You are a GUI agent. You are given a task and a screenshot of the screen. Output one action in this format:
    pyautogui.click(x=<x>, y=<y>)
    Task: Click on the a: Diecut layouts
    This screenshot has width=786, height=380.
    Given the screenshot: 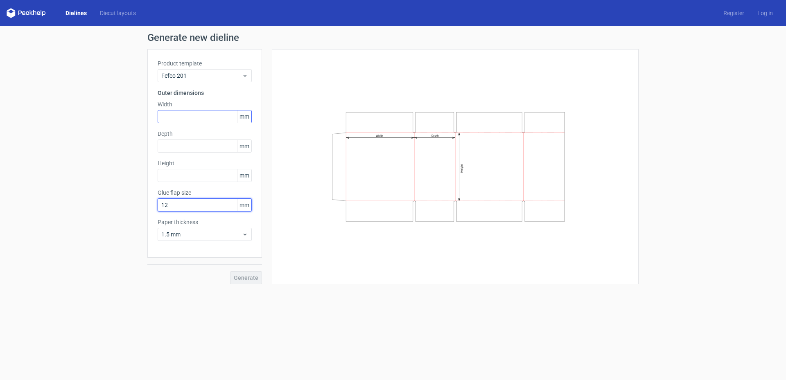 What is the action you would take?
    pyautogui.click(x=118, y=13)
    